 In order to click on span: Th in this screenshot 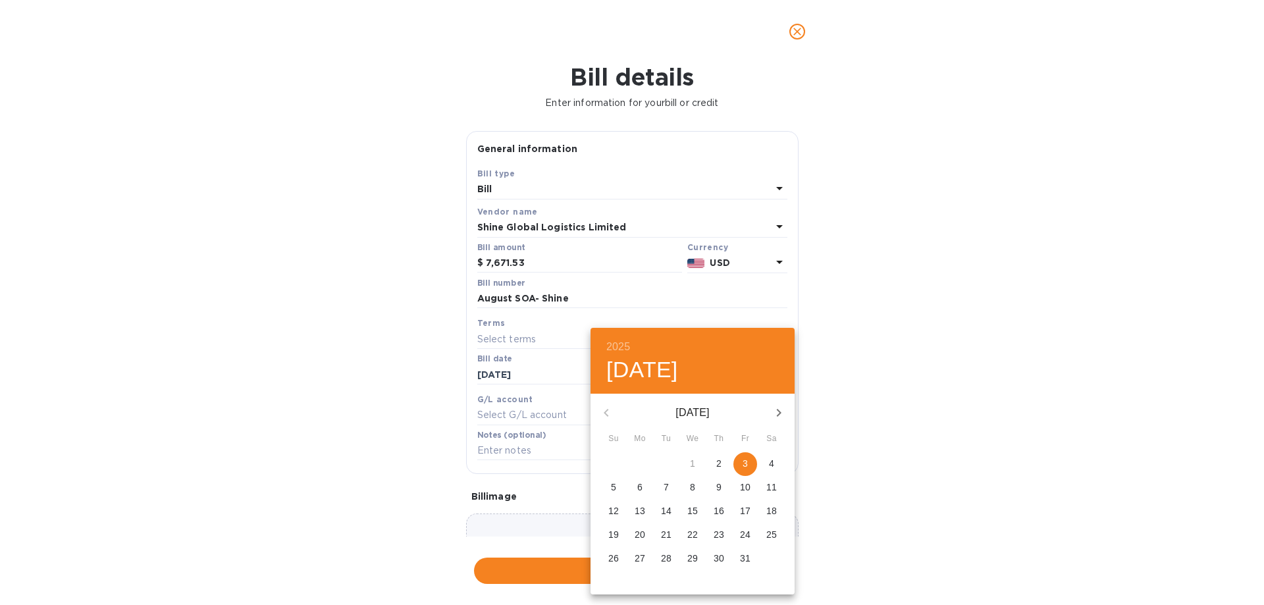, I will do `click(719, 439)`.